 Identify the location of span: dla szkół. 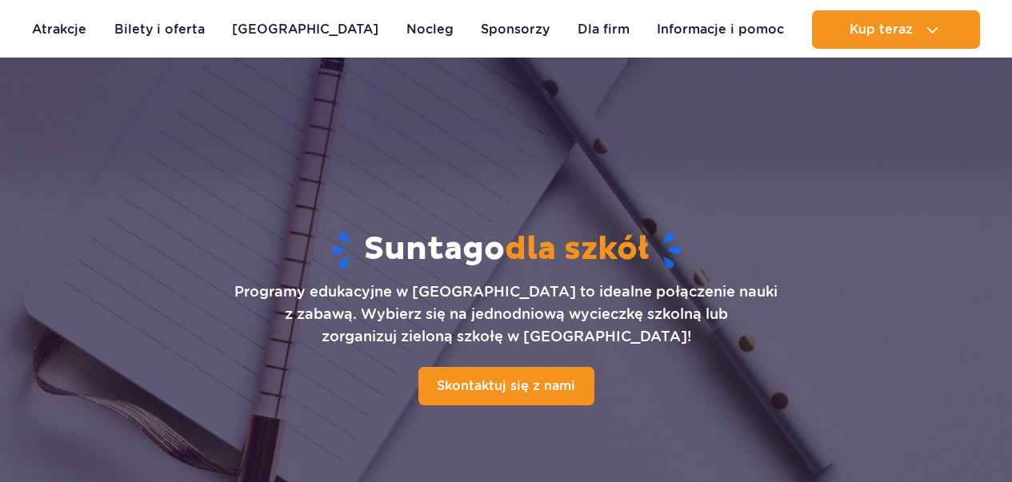
(577, 250).